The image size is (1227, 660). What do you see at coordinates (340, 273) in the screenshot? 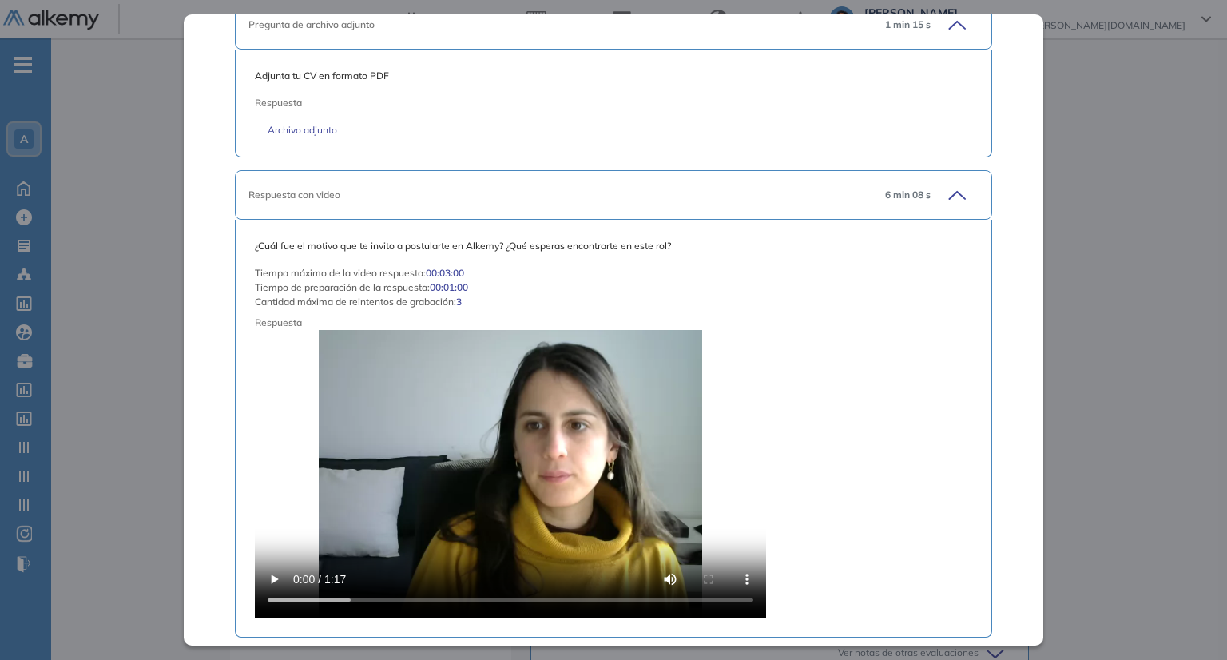
I see `span: Tiempo máximo de la video respuesta :` at bounding box center [340, 273].